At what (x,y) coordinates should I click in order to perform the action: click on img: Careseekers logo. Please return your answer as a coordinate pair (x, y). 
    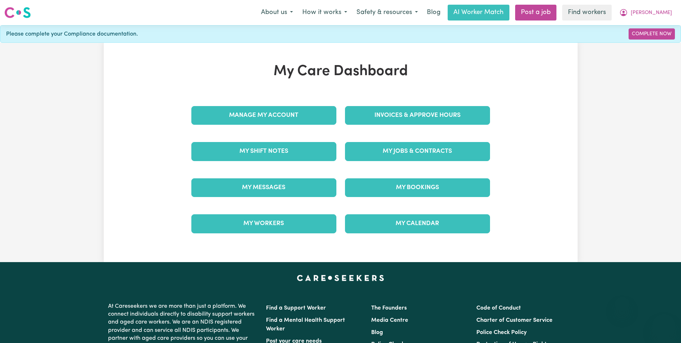
    Looking at the image, I should click on (18, 13).